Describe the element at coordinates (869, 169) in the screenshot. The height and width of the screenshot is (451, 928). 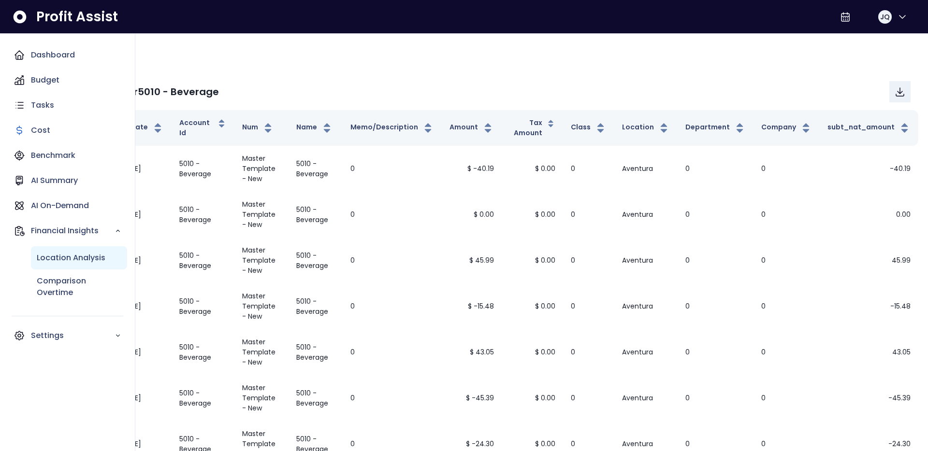
I see `td: -40.19` at that location.